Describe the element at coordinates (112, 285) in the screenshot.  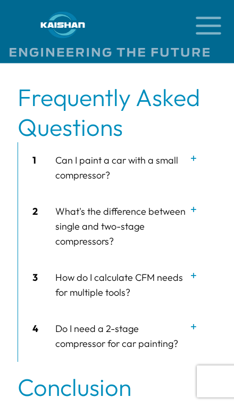
I see `div: How do I calculate CFM needs for multiple tools?` at that location.